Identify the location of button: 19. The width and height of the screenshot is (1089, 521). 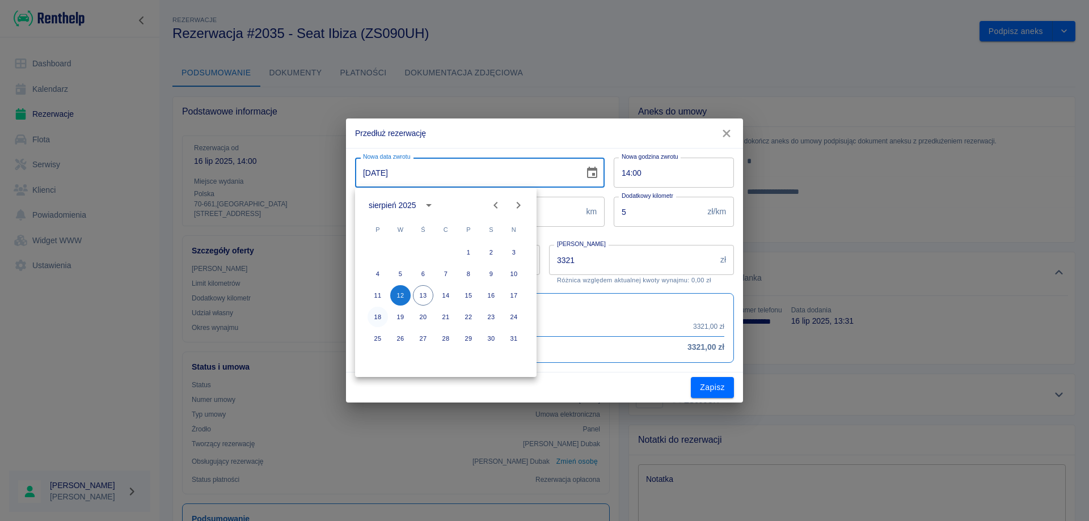
(400, 317).